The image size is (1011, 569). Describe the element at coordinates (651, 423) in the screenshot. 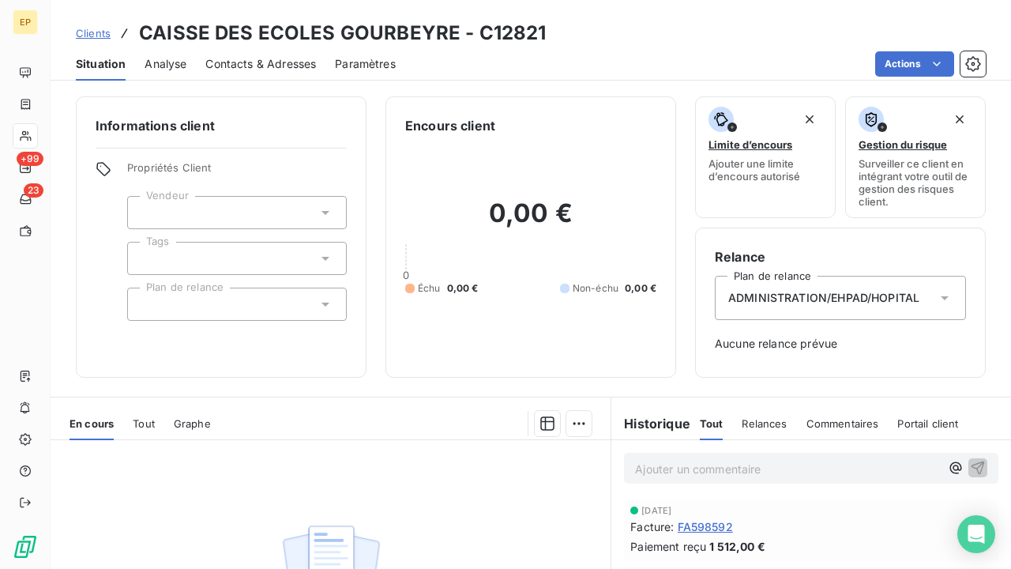

I see `h6: Historique` at that location.